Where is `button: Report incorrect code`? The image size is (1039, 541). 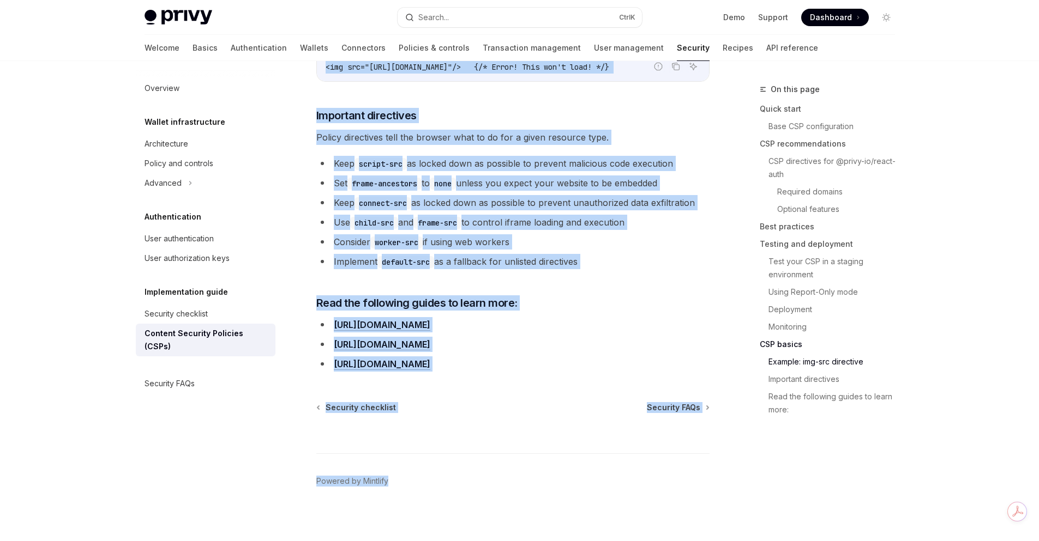
button: Report incorrect code is located at coordinates (658, 67).